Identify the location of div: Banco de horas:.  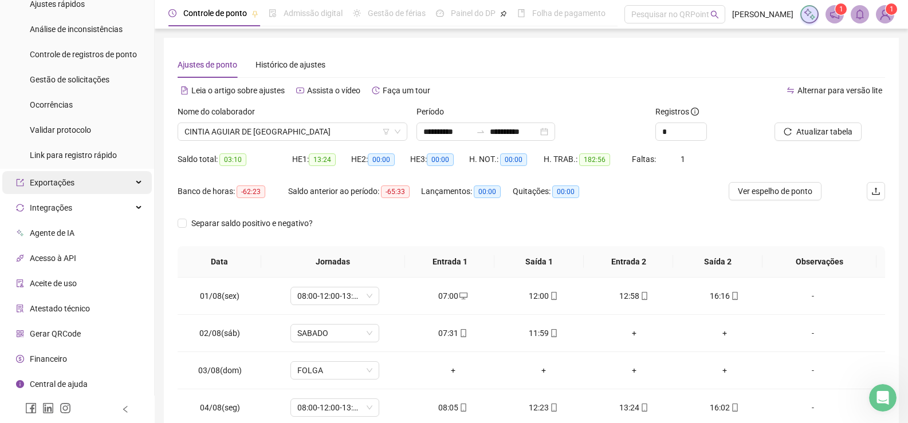
(233, 191).